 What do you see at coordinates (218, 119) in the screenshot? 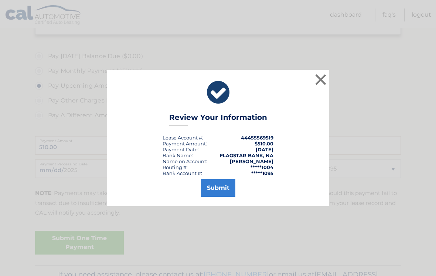
I see `h3: Review Your Information` at bounding box center [218, 119].